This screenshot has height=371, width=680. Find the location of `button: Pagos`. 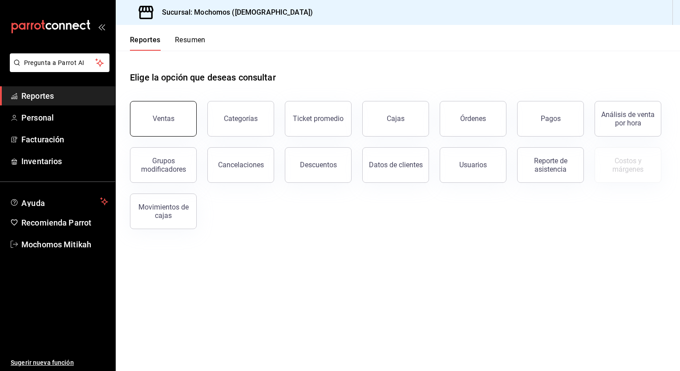

button: Pagos is located at coordinates (551, 119).